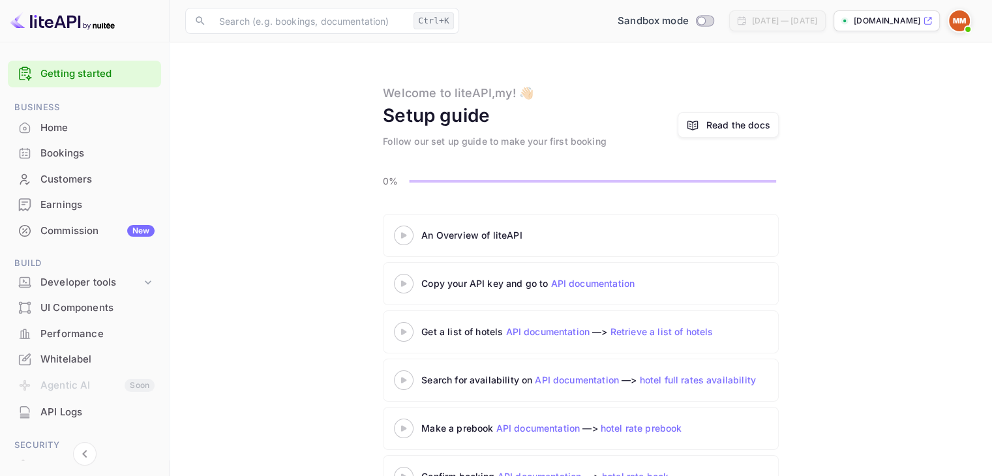 This screenshot has width=992, height=476. I want to click on a: Retrieve a list of hotels, so click(662, 331).